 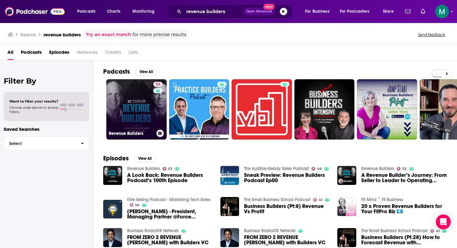 I want to click on img: Podchaser - Follow, Share and Rate Podcasts, so click(x=35, y=12).